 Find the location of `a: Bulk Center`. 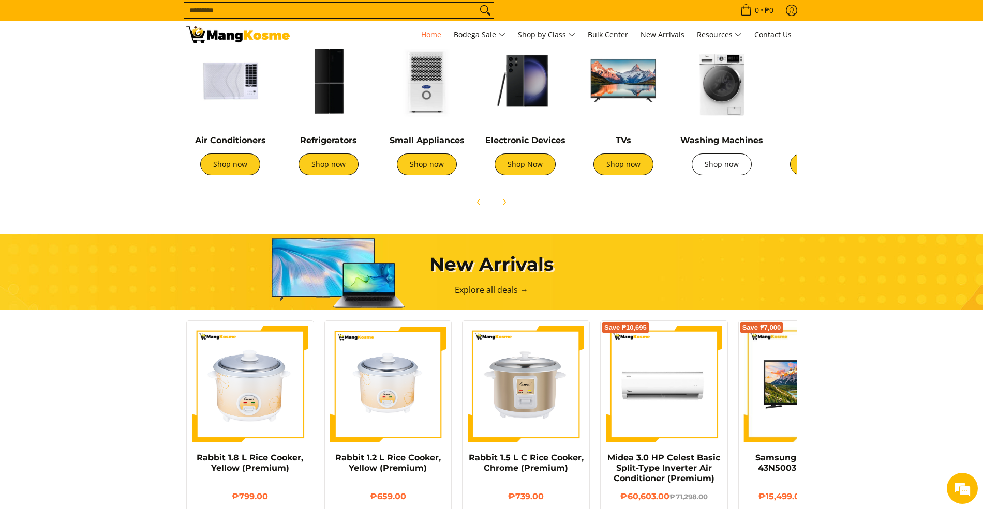

a: Bulk Center is located at coordinates (608, 35).